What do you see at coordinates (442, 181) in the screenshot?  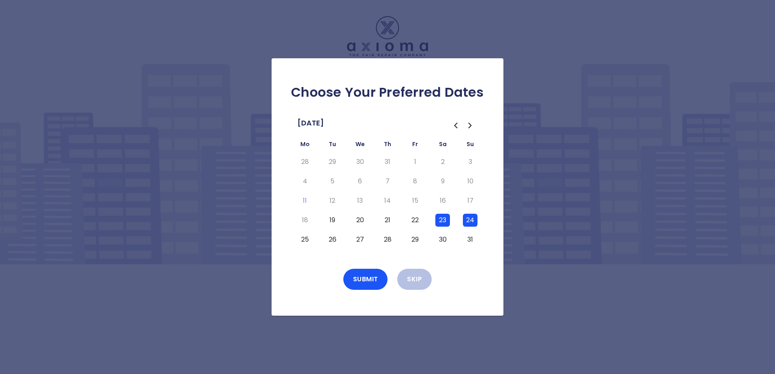 I see `button: Saturday, August 9th, 2025` at bounding box center [442, 181].